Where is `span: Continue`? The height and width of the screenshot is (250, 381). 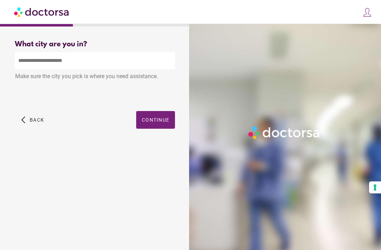
span: Continue is located at coordinates (156, 120).